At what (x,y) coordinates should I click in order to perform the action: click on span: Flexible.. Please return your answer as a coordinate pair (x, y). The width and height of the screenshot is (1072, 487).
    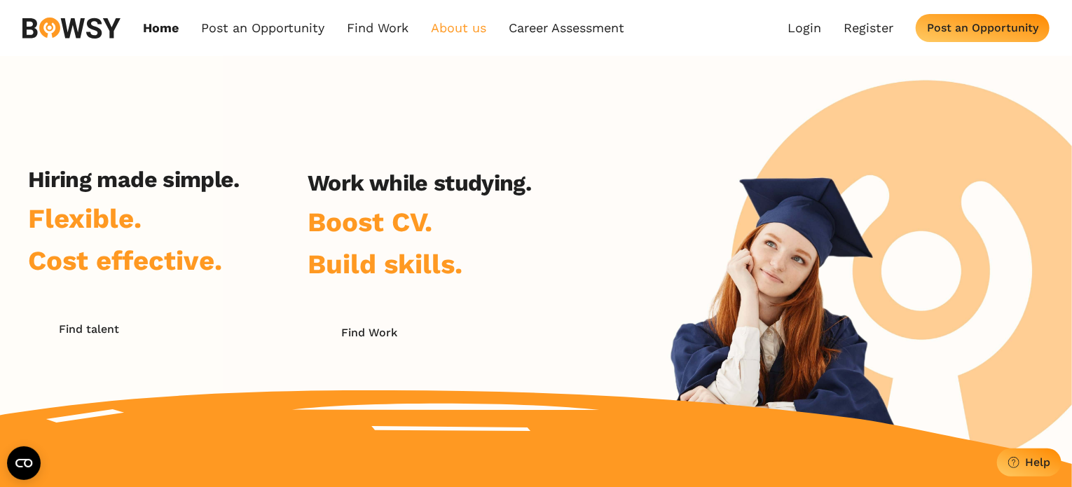
    Looking at the image, I should click on (85, 218).